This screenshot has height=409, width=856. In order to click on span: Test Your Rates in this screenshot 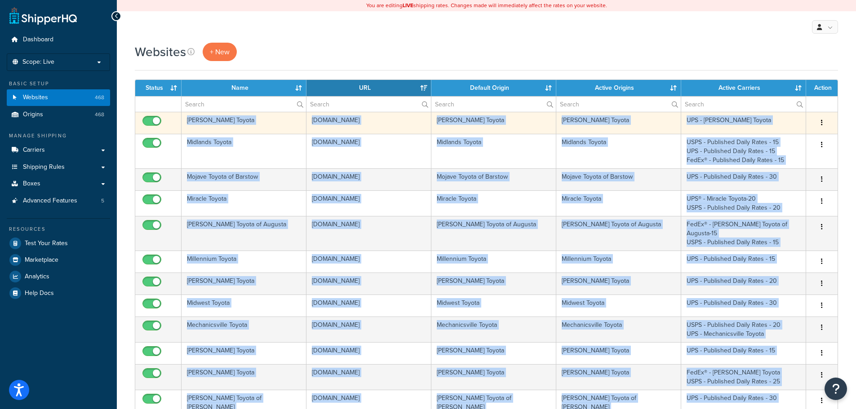, I will do `click(46, 243)`.